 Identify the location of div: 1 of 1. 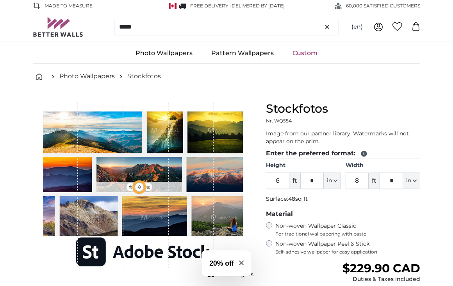
(143, 191).